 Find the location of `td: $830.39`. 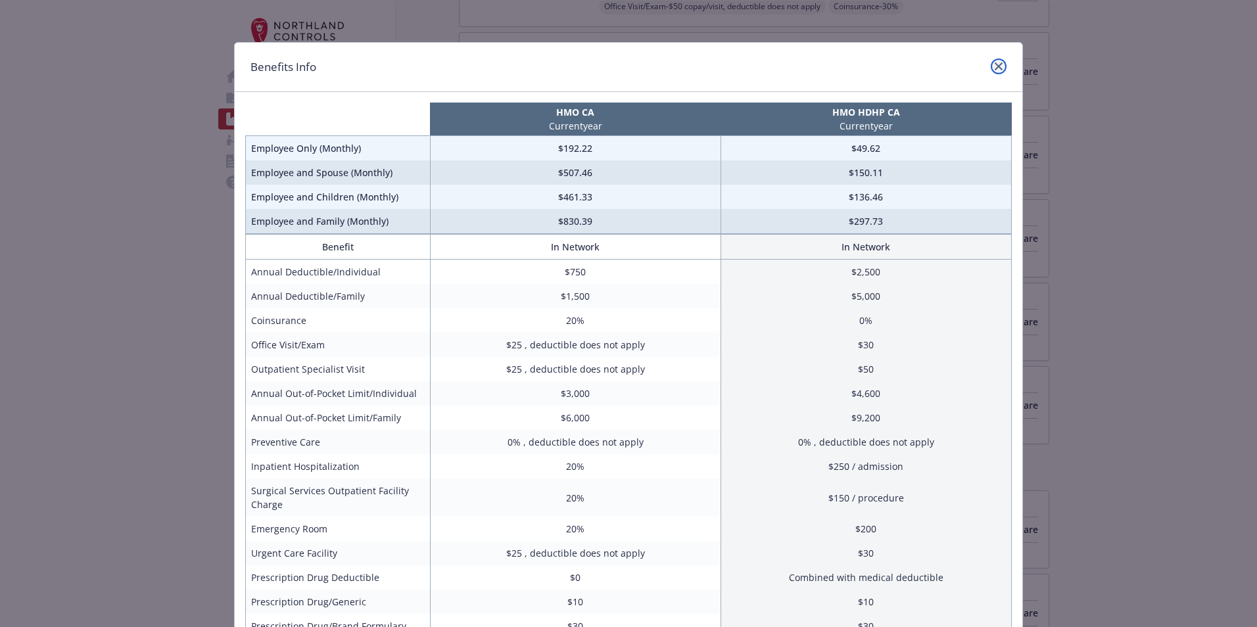

td: $830.39 is located at coordinates (575, 222).